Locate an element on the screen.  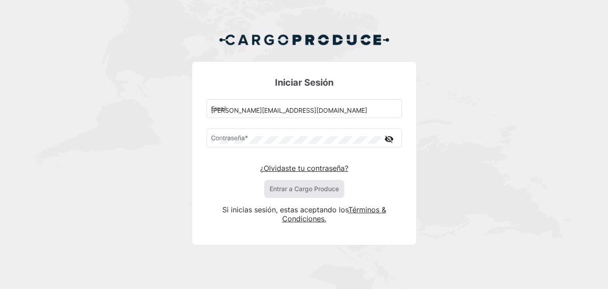
a: Términos & Condiciones. is located at coordinates (334, 214).